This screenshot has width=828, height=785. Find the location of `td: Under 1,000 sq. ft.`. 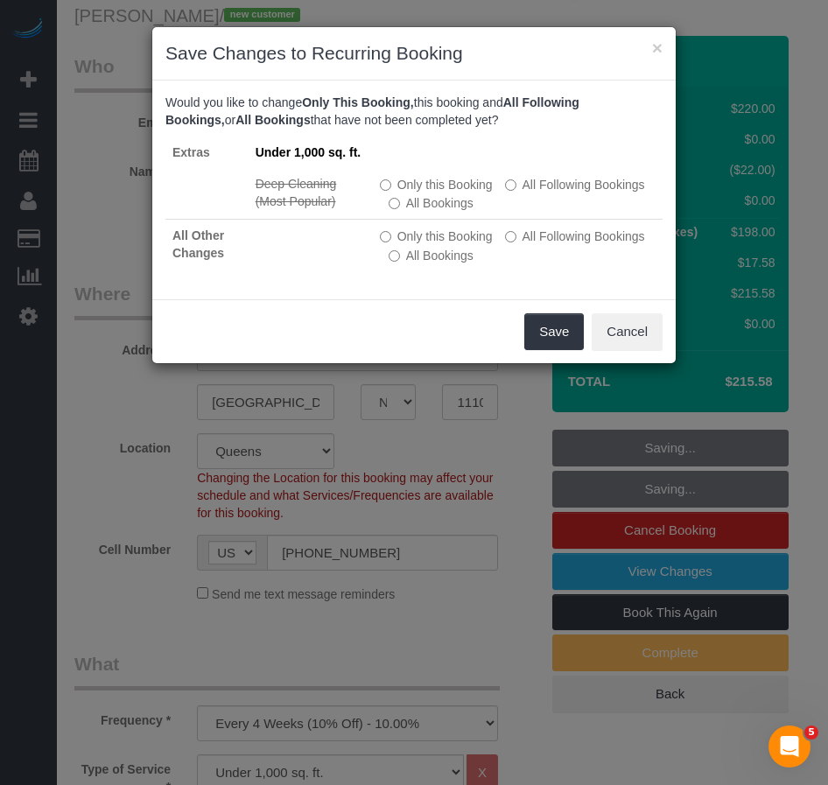

td: Under 1,000 sq. ft. is located at coordinates (311, 152).